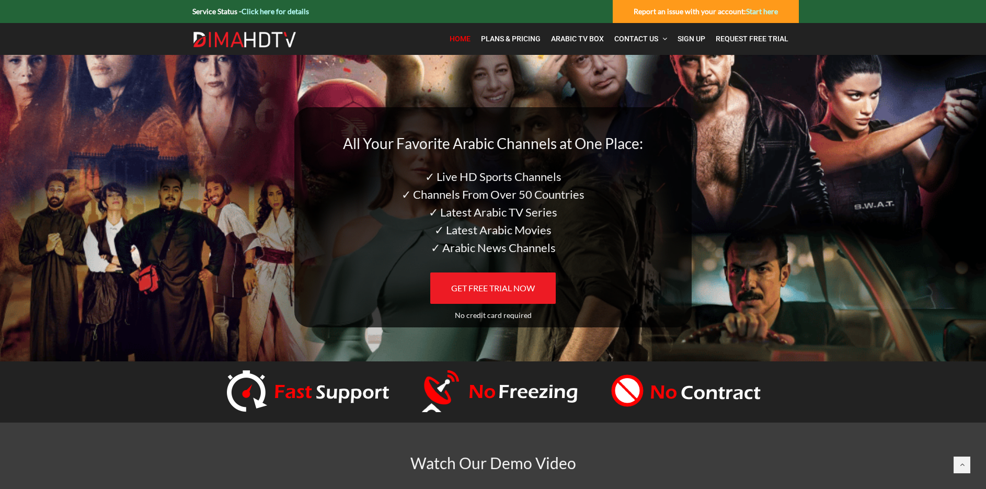 Image resolution: width=986 pixels, height=489 pixels. I want to click on a: Request Free Trial, so click(752, 39).